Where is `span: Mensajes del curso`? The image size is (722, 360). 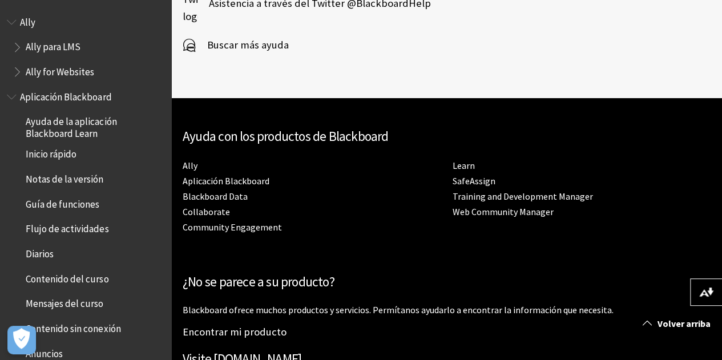
span: Mensajes del curso is located at coordinates (65, 302).